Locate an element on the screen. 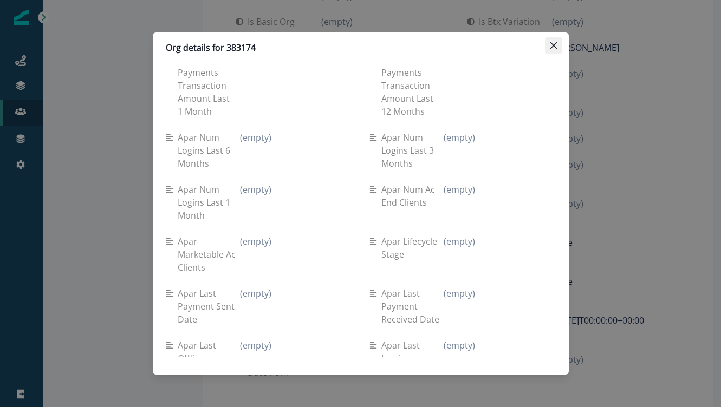  p: Apar last payment received date is located at coordinates (413, 307).